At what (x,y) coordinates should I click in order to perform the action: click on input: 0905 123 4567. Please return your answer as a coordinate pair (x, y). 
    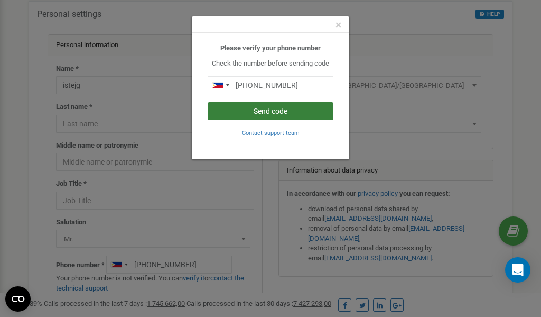
    Looking at the image, I should click on (271, 85).